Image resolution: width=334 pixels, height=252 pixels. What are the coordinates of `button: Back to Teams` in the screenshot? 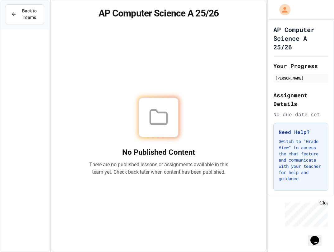 It's located at (25, 14).